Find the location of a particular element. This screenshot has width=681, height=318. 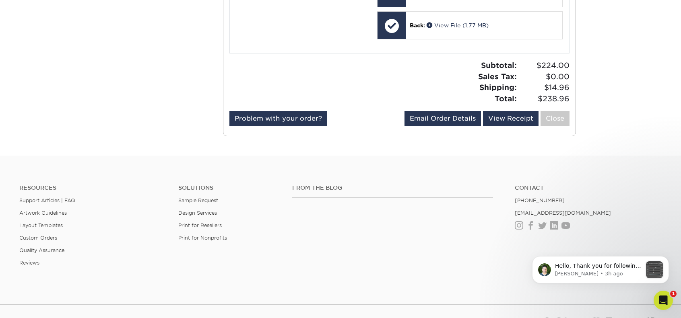

span: 1 is located at coordinates (673, 294).